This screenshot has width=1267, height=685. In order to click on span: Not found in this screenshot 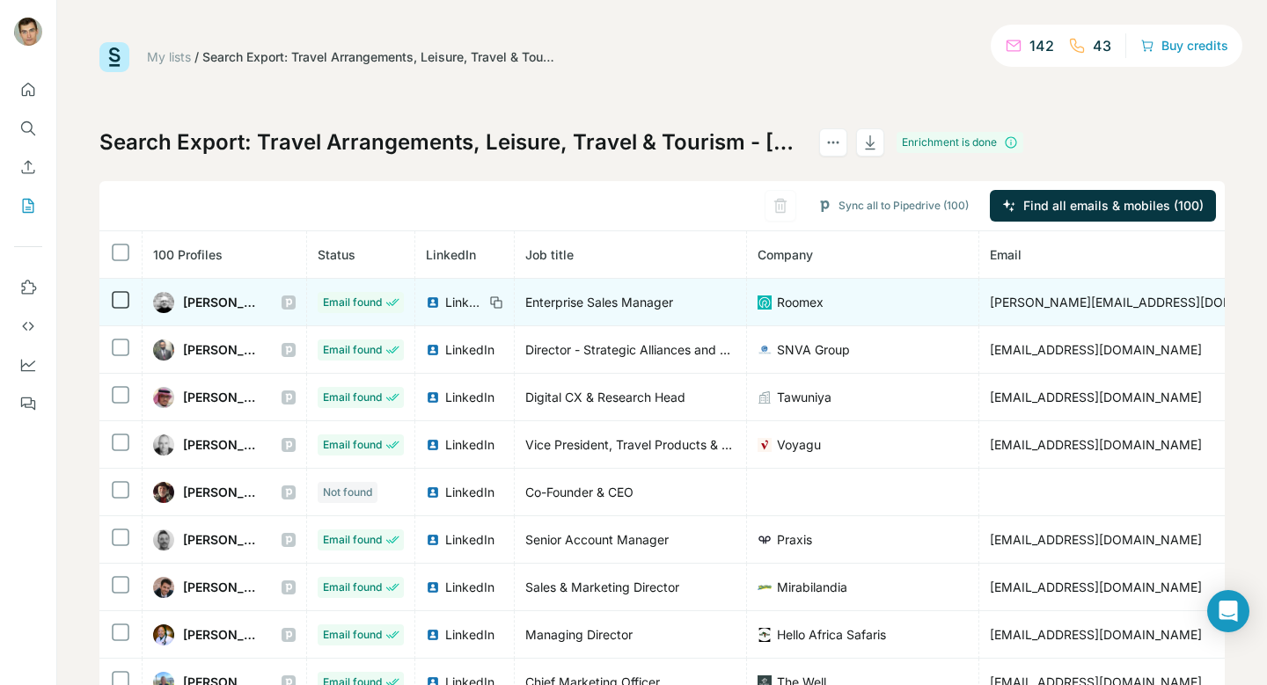, I will do `click(347, 493)`.